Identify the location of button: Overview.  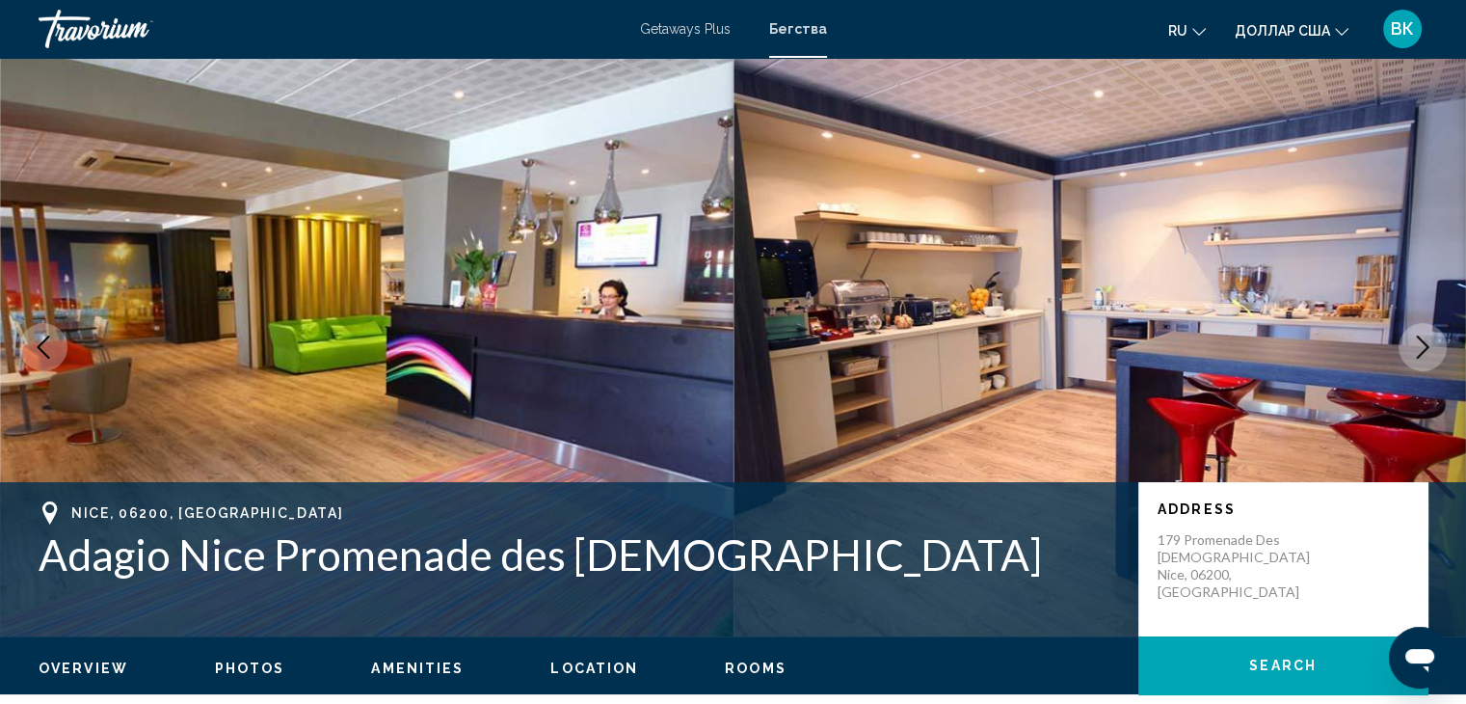
(83, 668).